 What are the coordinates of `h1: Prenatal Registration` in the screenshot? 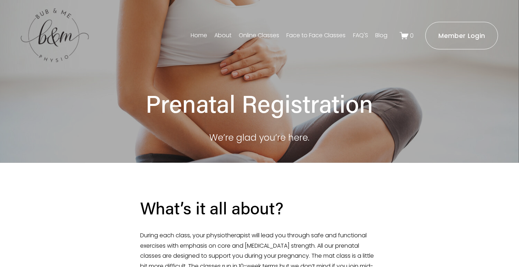 It's located at (259, 104).